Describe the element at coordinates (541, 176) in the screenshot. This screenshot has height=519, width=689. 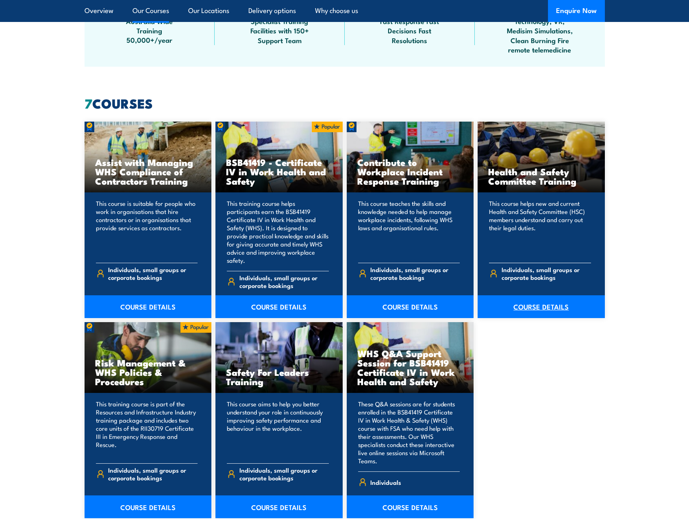
I see `h3: Health and Safety Committee Training` at that location.